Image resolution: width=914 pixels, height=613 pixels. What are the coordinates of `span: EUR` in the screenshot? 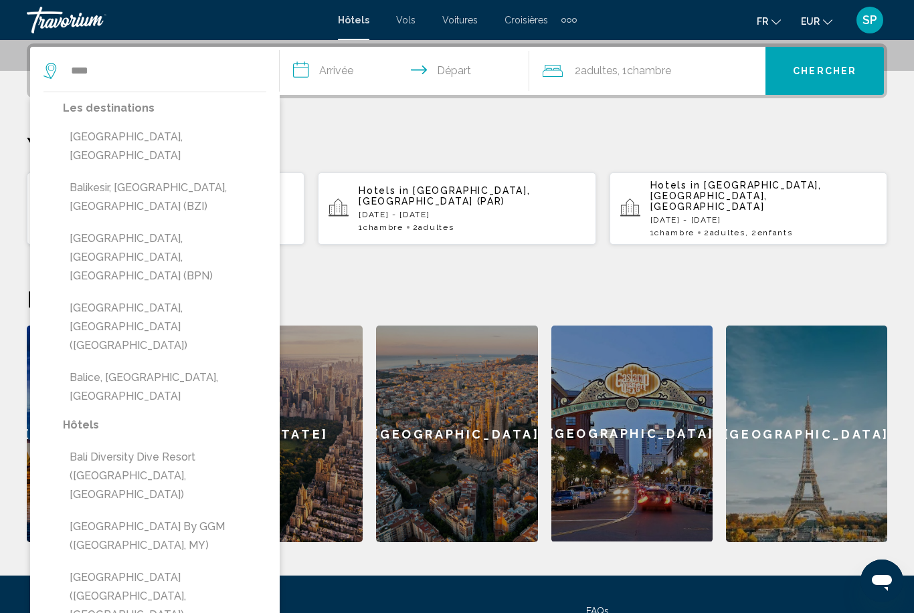 It's located at (810, 21).